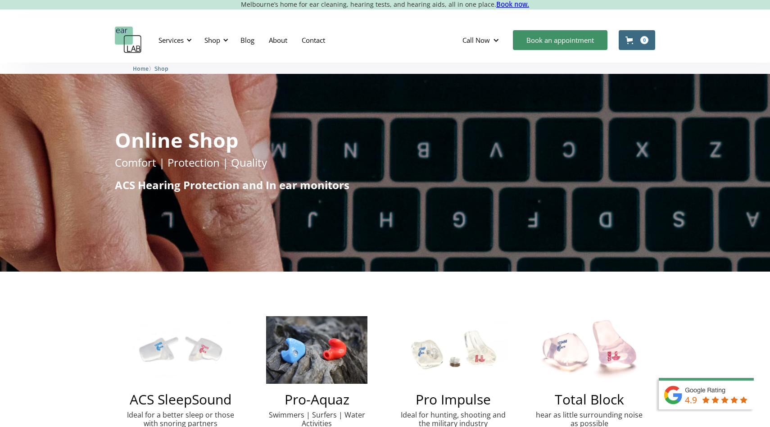 The image size is (770, 427). Describe the element at coordinates (278, 40) in the screenshot. I see `a: About` at that location.